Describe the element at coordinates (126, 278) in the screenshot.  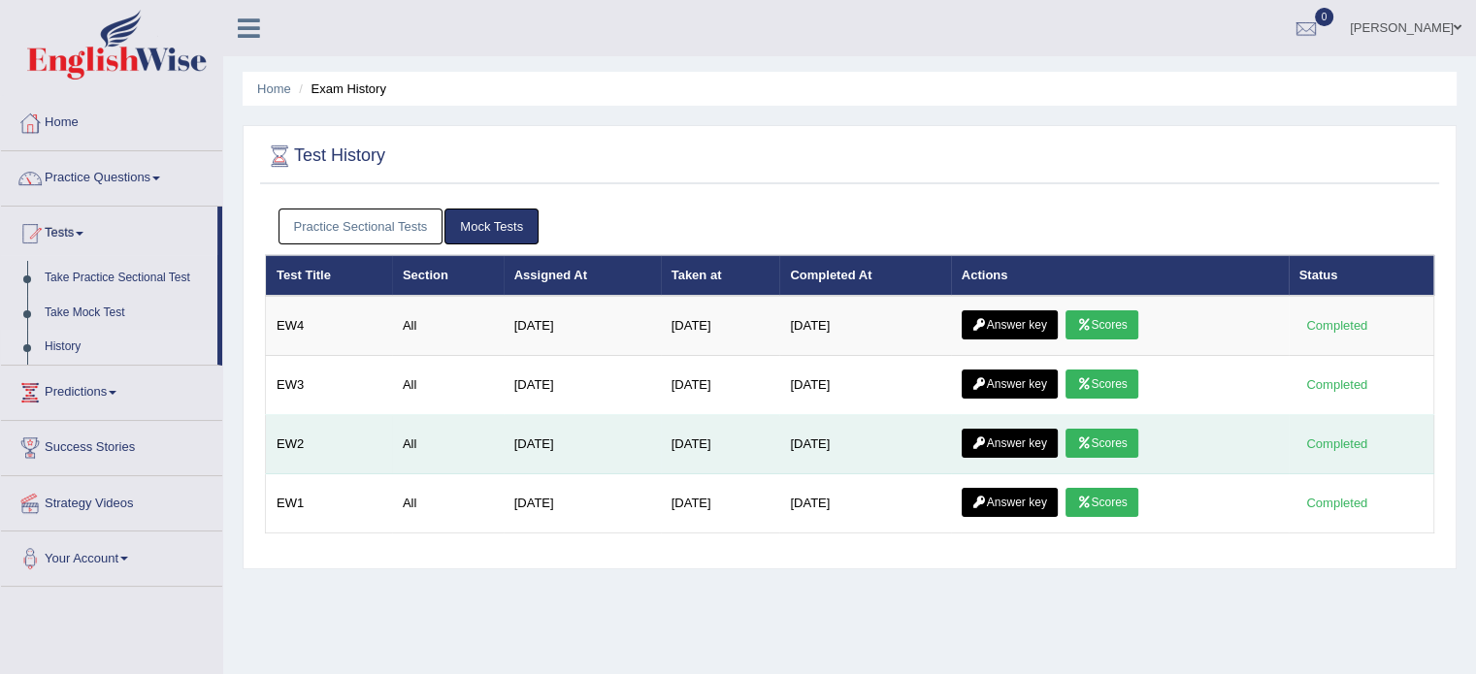
I see `a: Take Practice Sectional Test` at that location.